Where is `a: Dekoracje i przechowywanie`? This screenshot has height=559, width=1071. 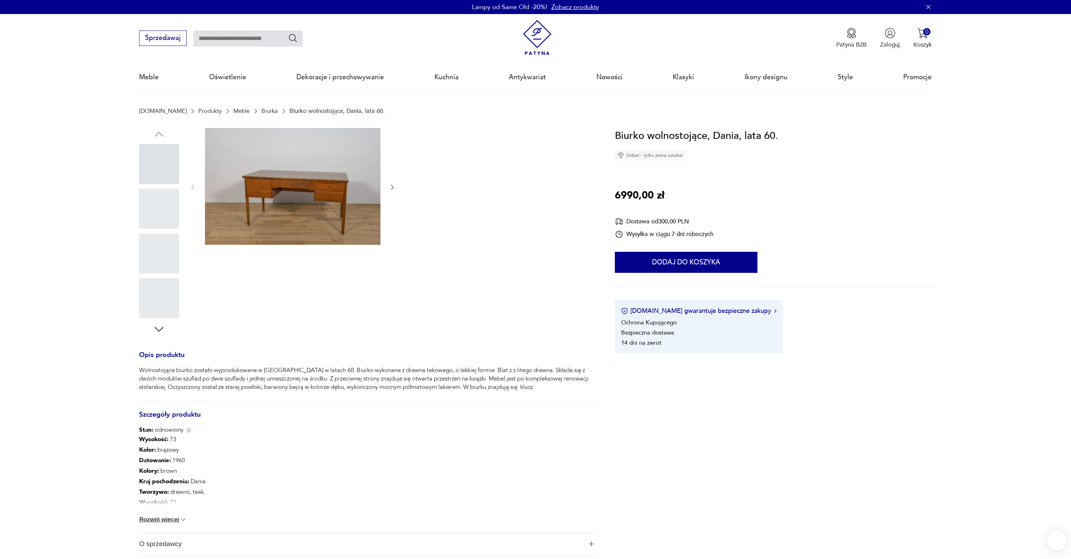 a: Dekoracje i przechowywanie is located at coordinates (340, 77).